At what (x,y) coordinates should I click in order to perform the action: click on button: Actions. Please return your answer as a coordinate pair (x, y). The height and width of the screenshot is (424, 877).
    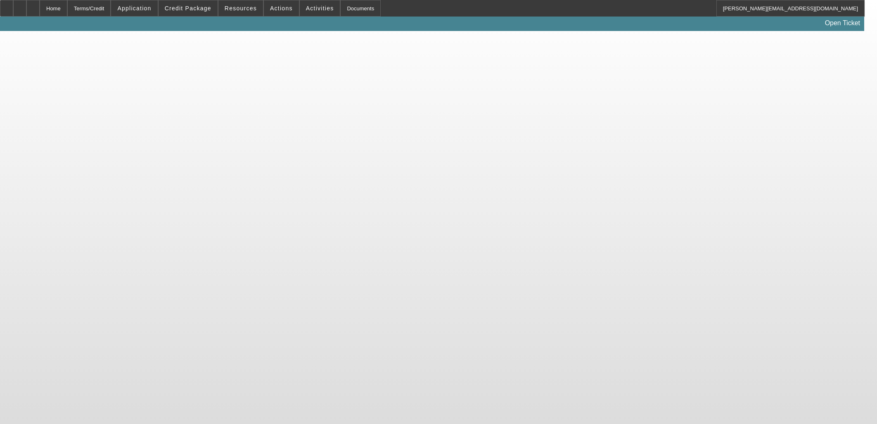
    Looking at the image, I should click on (281, 8).